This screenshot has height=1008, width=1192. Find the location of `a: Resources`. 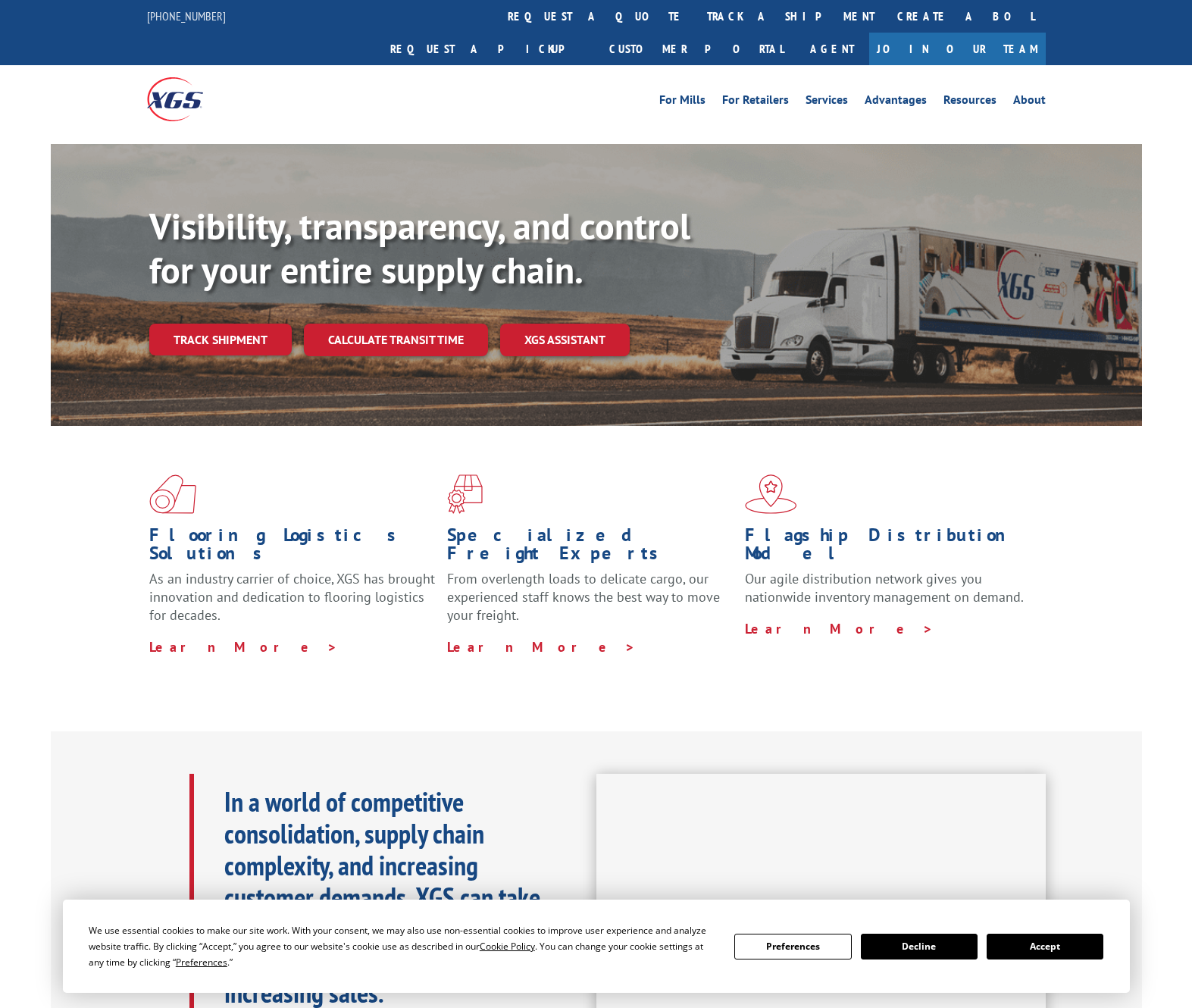

a: Resources is located at coordinates (971, 103).